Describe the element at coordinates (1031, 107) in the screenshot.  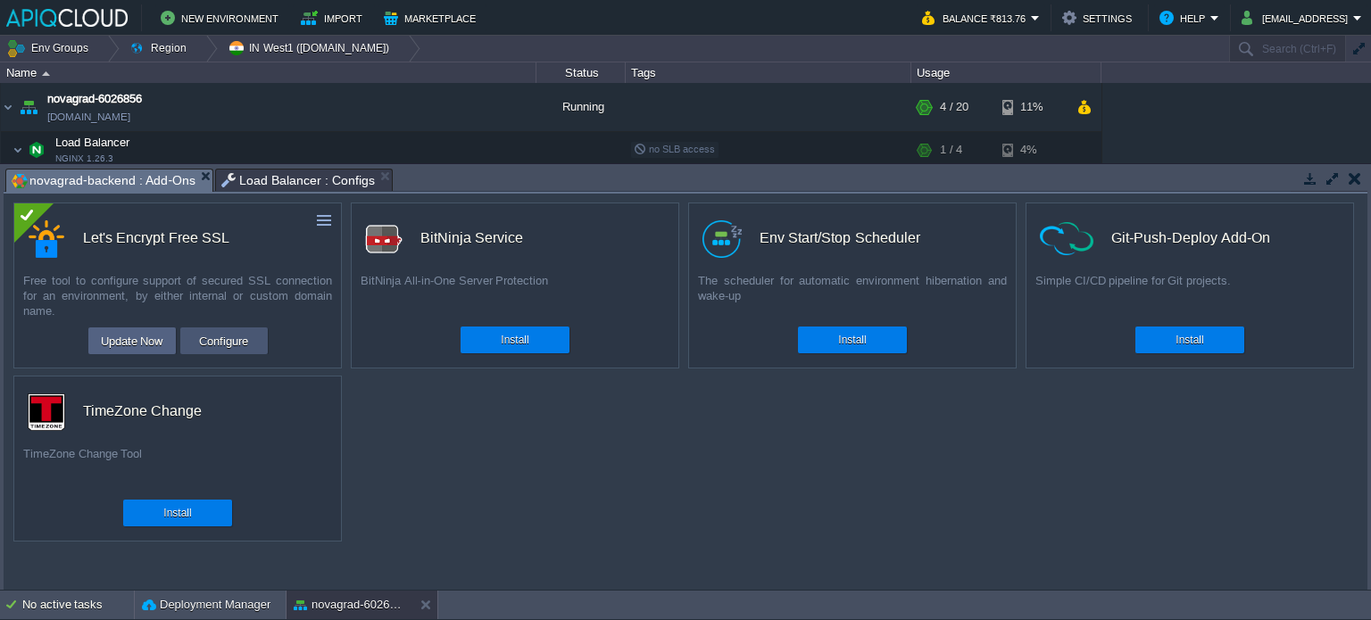
I see `div: 11%` at that location.